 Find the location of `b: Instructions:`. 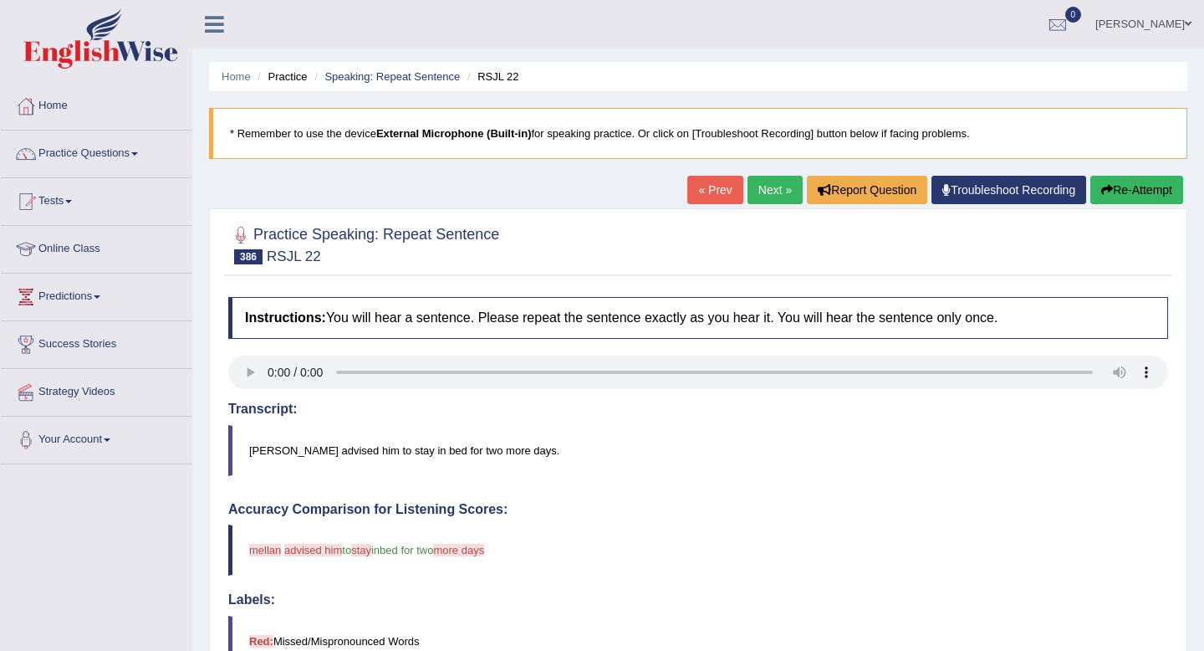

b: Instructions: is located at coordinates (285, 317).